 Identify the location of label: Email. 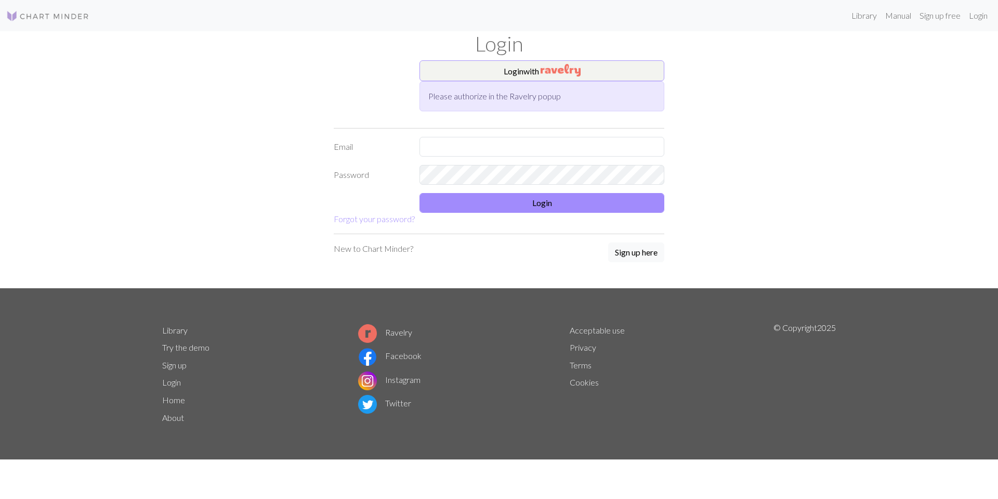
(370, 147).